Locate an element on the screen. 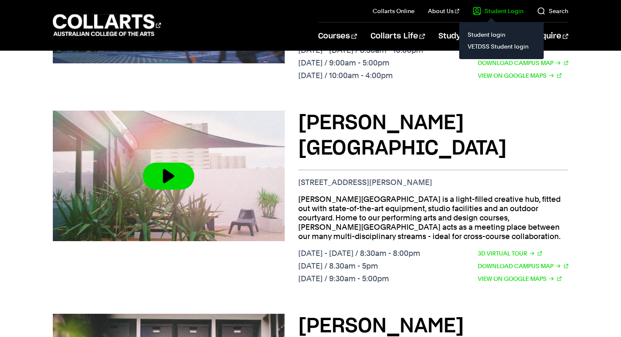 The width and height of the screenshot is (621, 337). div: Go to homepage is located at coordinates (107, 25).